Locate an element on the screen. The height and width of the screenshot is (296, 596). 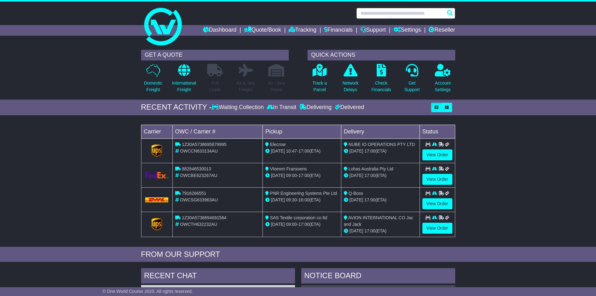
span: OWCSG633963AU is located at coordinates (199, 200).